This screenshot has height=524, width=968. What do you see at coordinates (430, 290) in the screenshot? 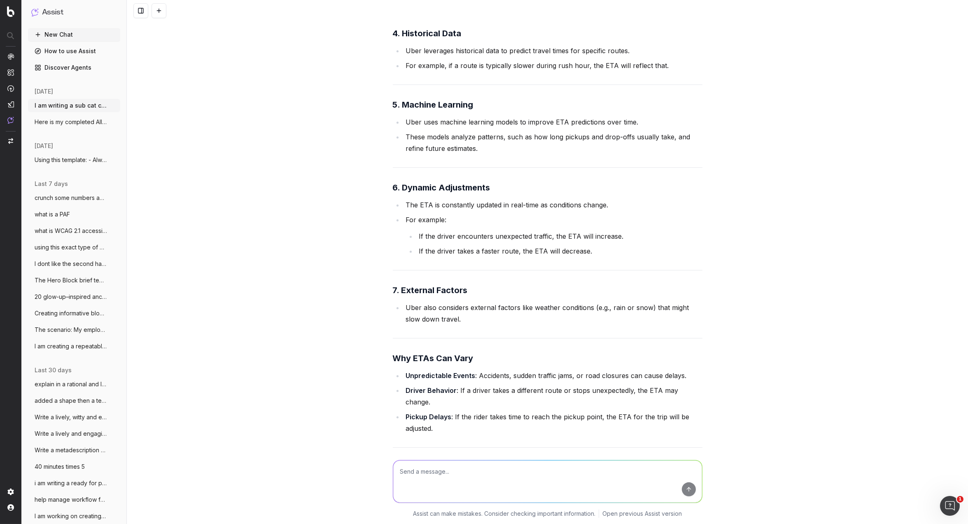
I see `strong: 7. External Factors` at bounding box center [430, 290].